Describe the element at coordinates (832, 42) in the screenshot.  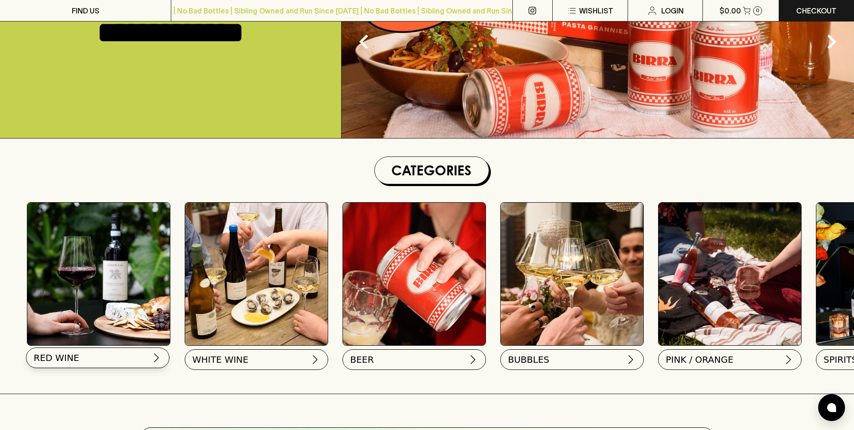
I see `button: Next` at that location.